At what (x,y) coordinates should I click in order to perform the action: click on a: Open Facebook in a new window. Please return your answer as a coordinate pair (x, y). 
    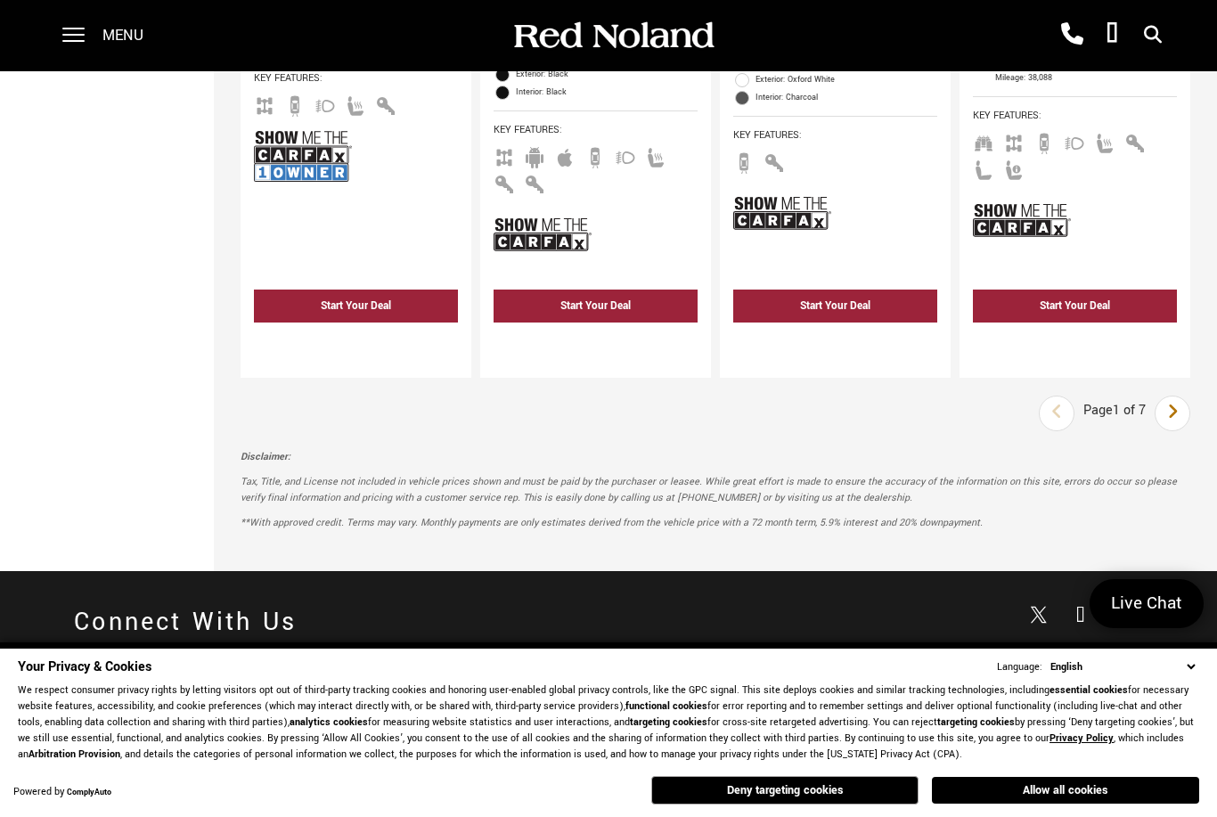
    Looking at the image, I should click on (1081, 616).